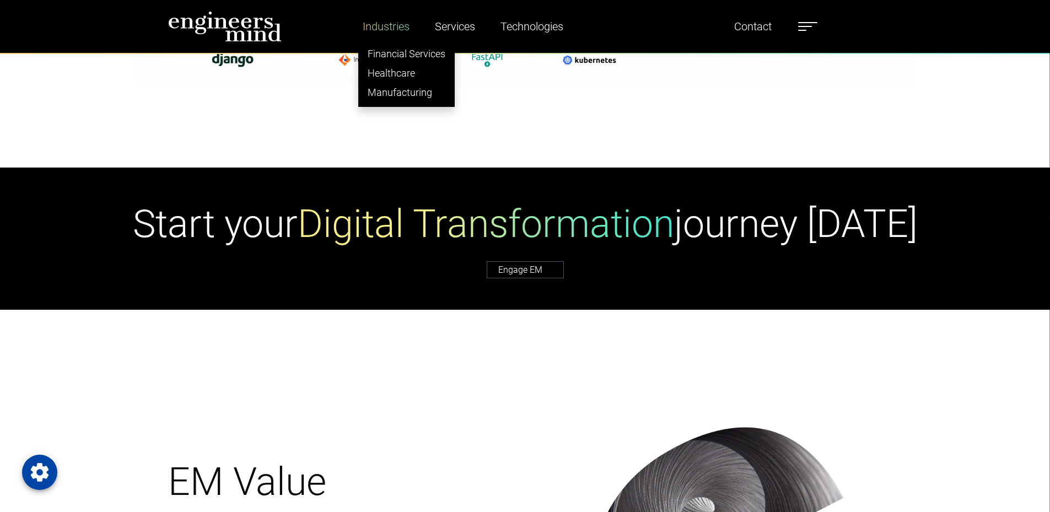  Describe the element at coordinates (406, 53) in the screenshot. I see `a: Financial Services` at that location.